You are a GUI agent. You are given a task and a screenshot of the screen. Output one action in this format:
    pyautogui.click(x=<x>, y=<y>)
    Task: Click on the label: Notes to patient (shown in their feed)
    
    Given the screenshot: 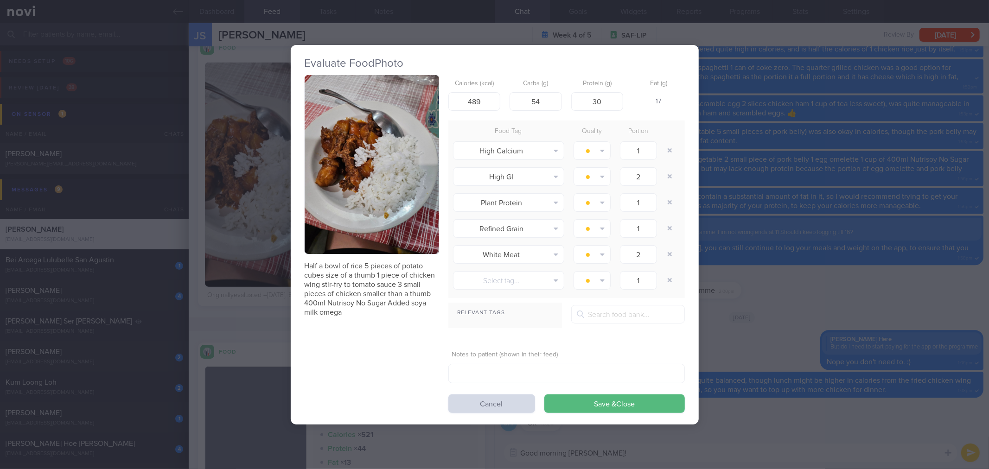 What is the action you would take?
    pyautogui.click(x=566, y=355)
    